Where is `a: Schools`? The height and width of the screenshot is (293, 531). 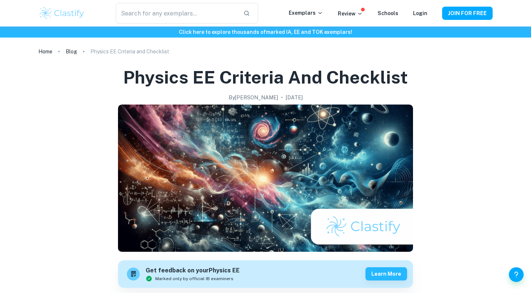 a: Schools is located at coordinates (388, 13).